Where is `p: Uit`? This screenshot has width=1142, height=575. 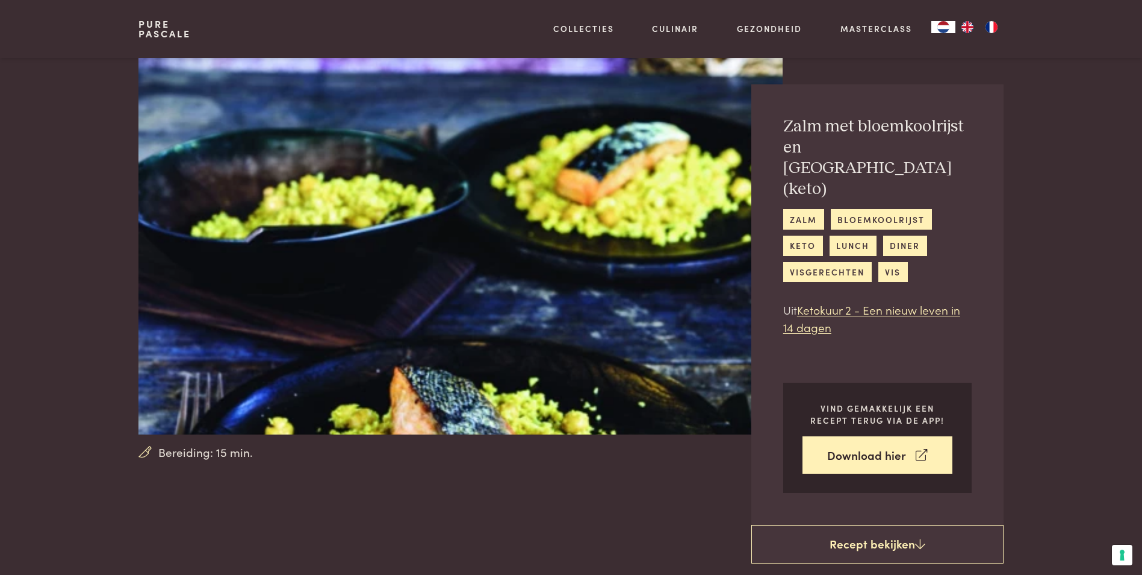 p: Uit is located at coordinates (877, 318).